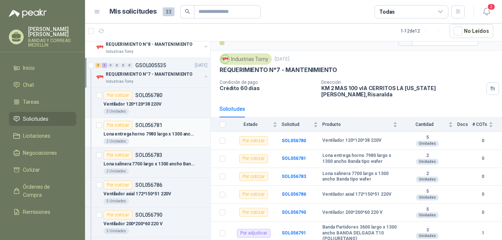  What do you see at coordinates (297, 125) in the screenshot?
I see `span: Solicitud` at bounding box center [297, 125].